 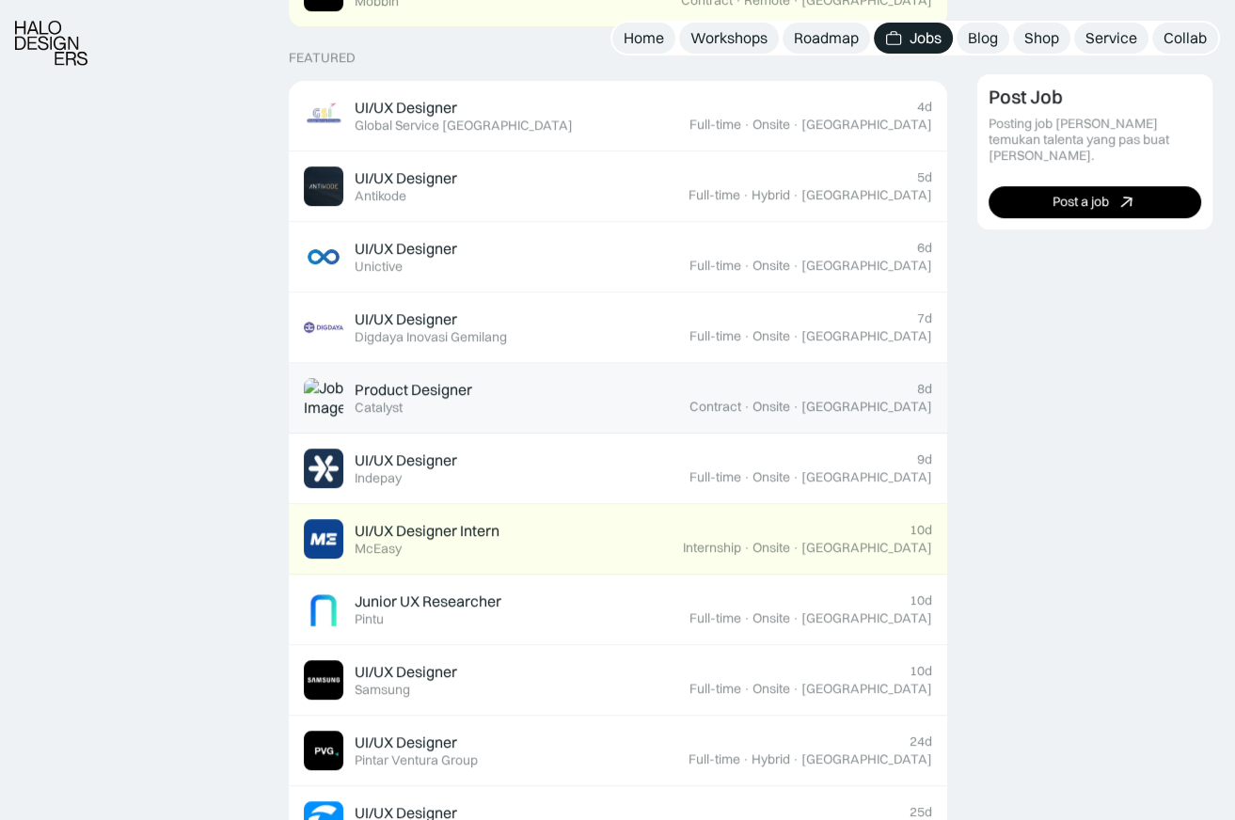 I want to click on div: Home, so click(x=643, y=38).